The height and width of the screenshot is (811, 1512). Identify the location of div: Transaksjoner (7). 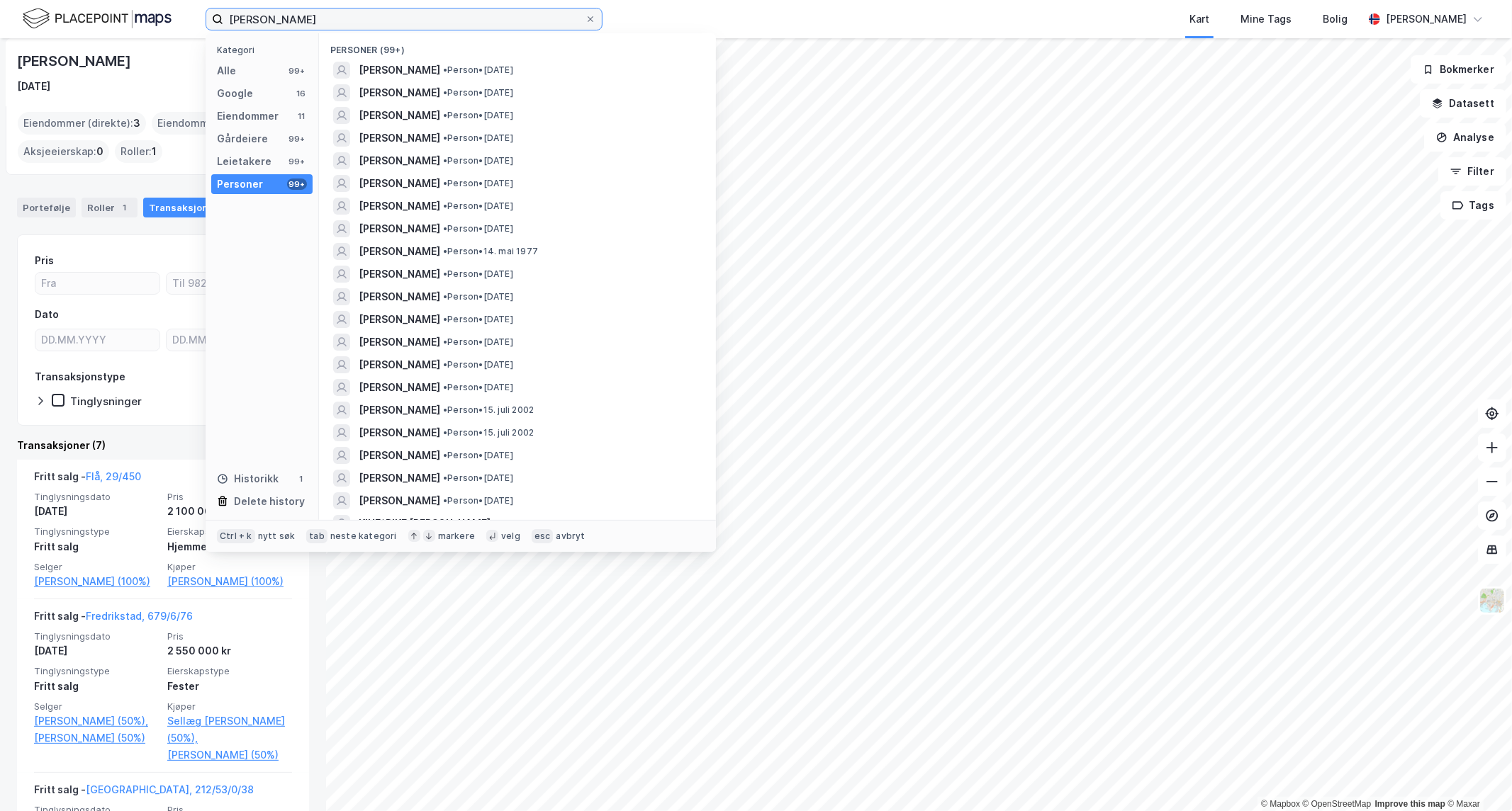
(163, 445).